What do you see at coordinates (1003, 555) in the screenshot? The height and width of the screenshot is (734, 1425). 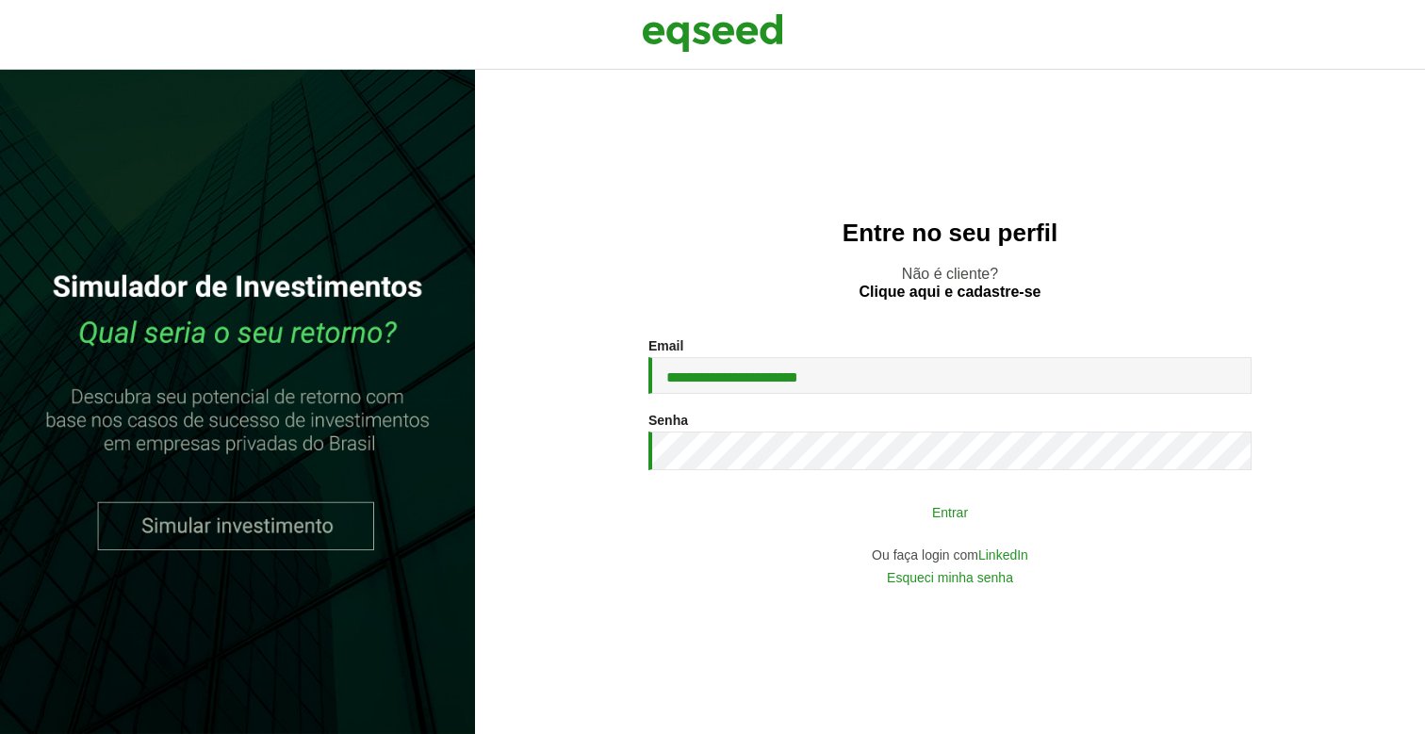 I see `a: LinkedIn` at bounding box center [1003, 555].